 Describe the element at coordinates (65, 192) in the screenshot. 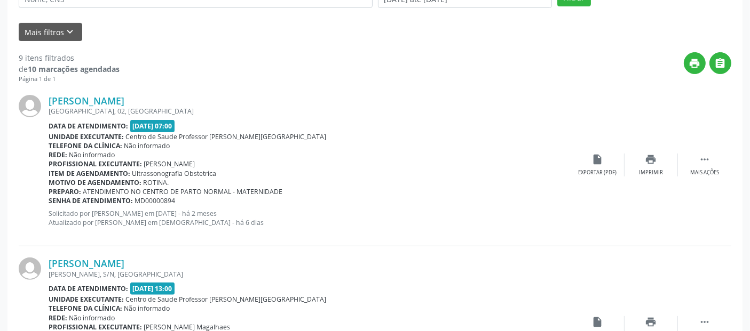

I see `b: Preparo:` at that location.